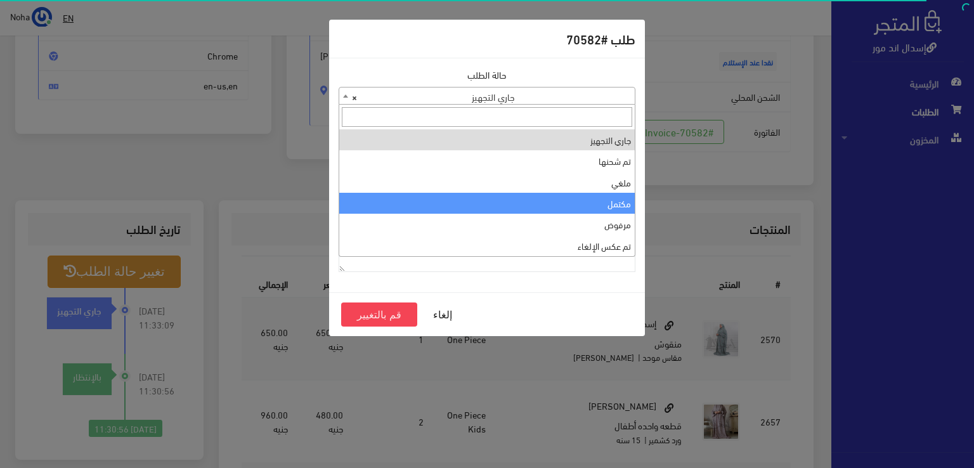 The height and width of the screenshot is (468, 974). What do you see at coordinates (379, 315) in the screenshot?
I see `button: قم بالتغيير` at bounding box center [379, 315].